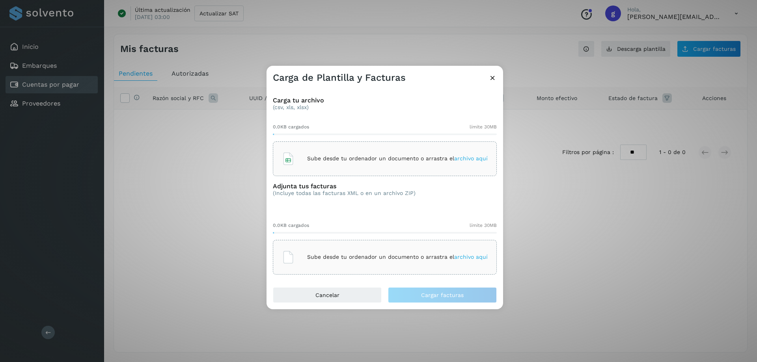 The width and height of the screenshot is (757, 362). I want to click on span: Cancelar, so click(327, 295).